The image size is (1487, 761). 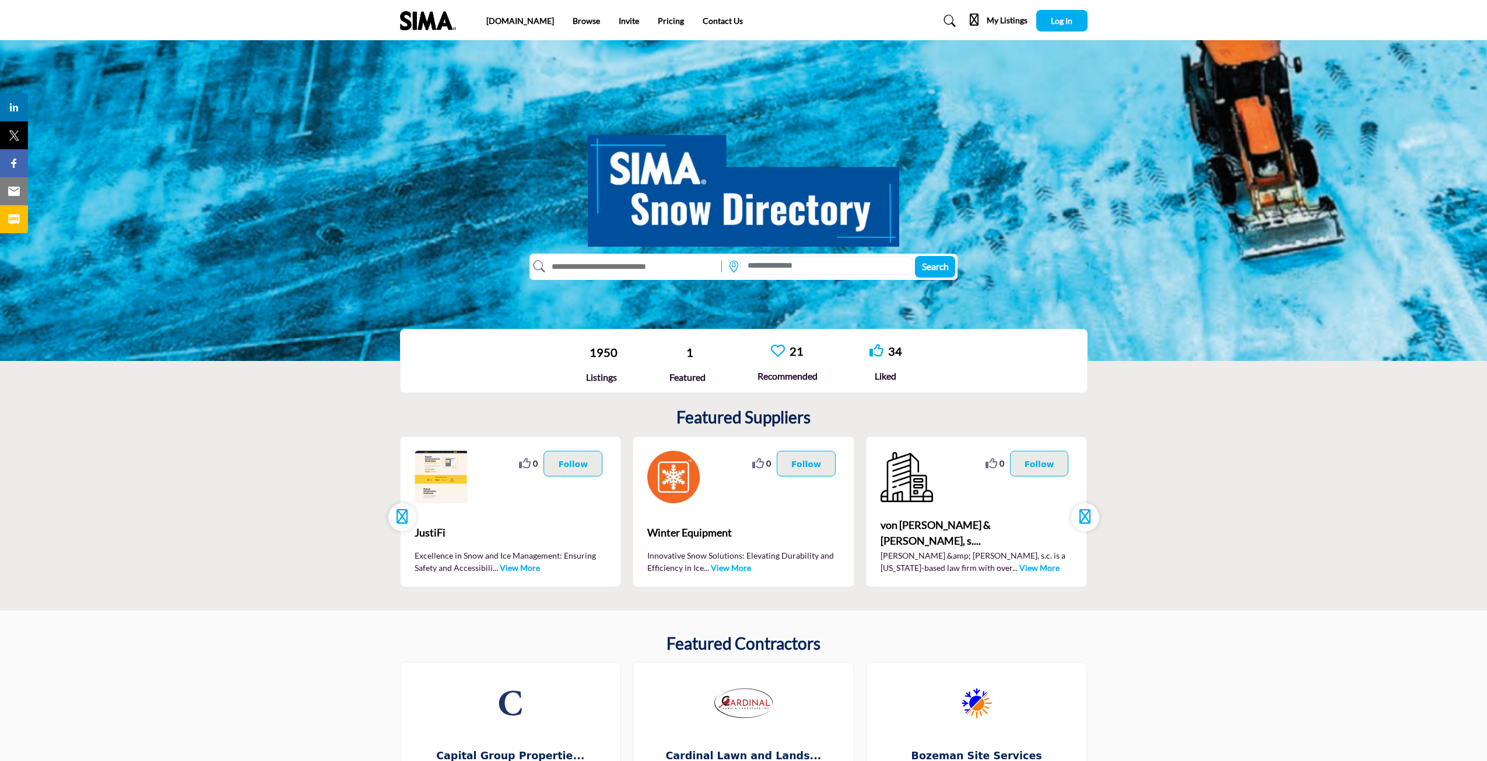 What do you see at coordinates (778, 351) in the screenshot?
I see `a: Go to Recommended` at bounding box center [778, 351].